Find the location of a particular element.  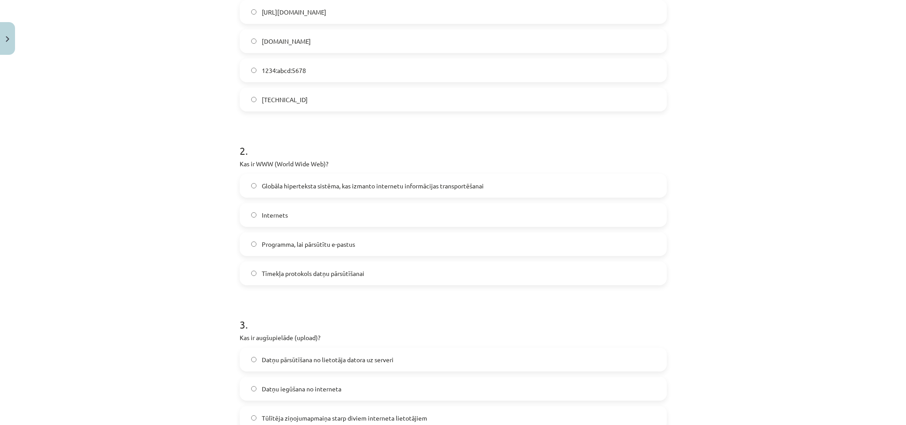

span: Internets is located at coordinates (275, 215).